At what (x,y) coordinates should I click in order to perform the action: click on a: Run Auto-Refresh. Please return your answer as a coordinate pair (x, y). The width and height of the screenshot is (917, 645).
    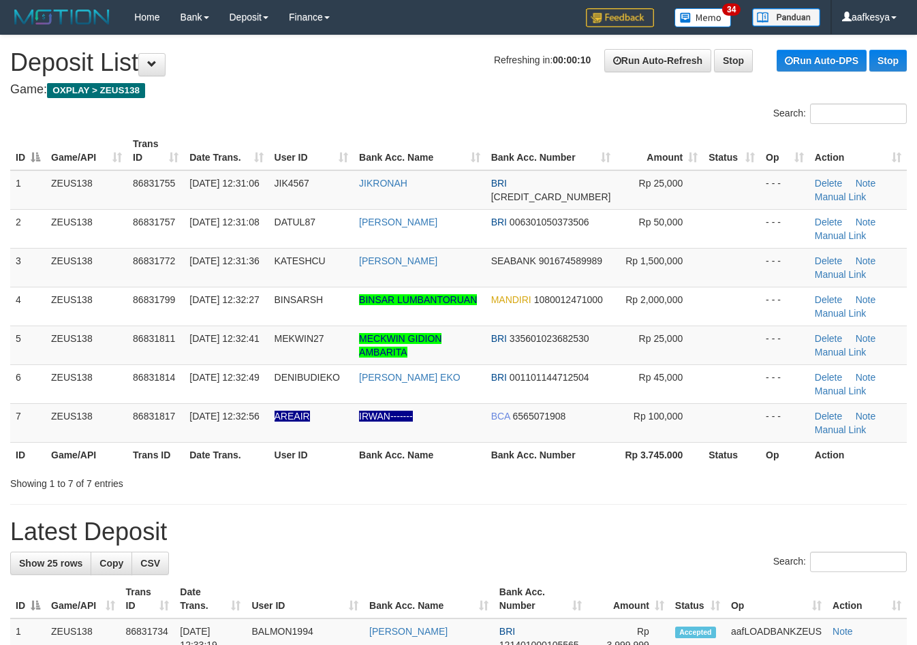
    Looking at the image, I should click on (658, 61).